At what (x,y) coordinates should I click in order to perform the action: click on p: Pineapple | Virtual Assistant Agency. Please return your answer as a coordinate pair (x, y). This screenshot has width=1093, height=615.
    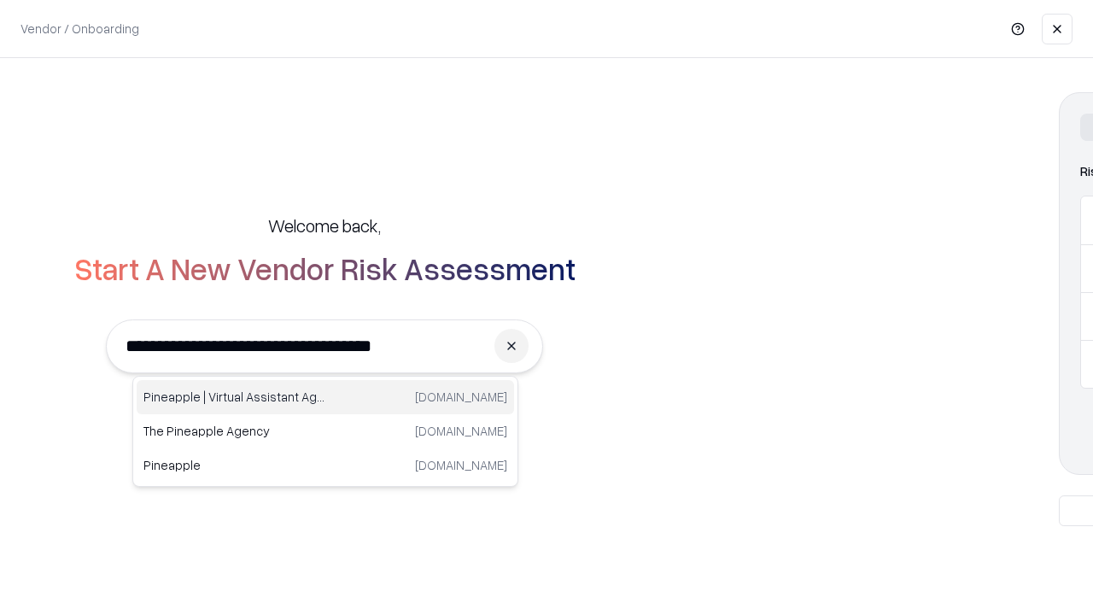
    Looking at the image, I should click on (234, 396).